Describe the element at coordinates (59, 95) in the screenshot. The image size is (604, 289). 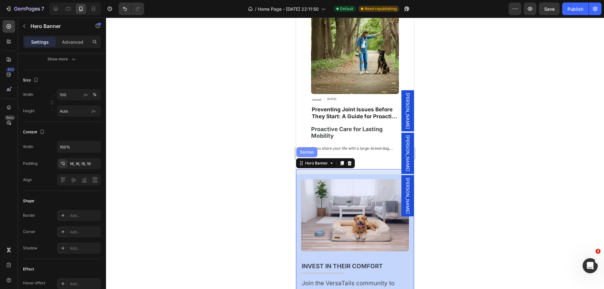
I see `h2: Preventing Joint Issues Before They Start: A Guide for Proactive Pet Parents` at that location.